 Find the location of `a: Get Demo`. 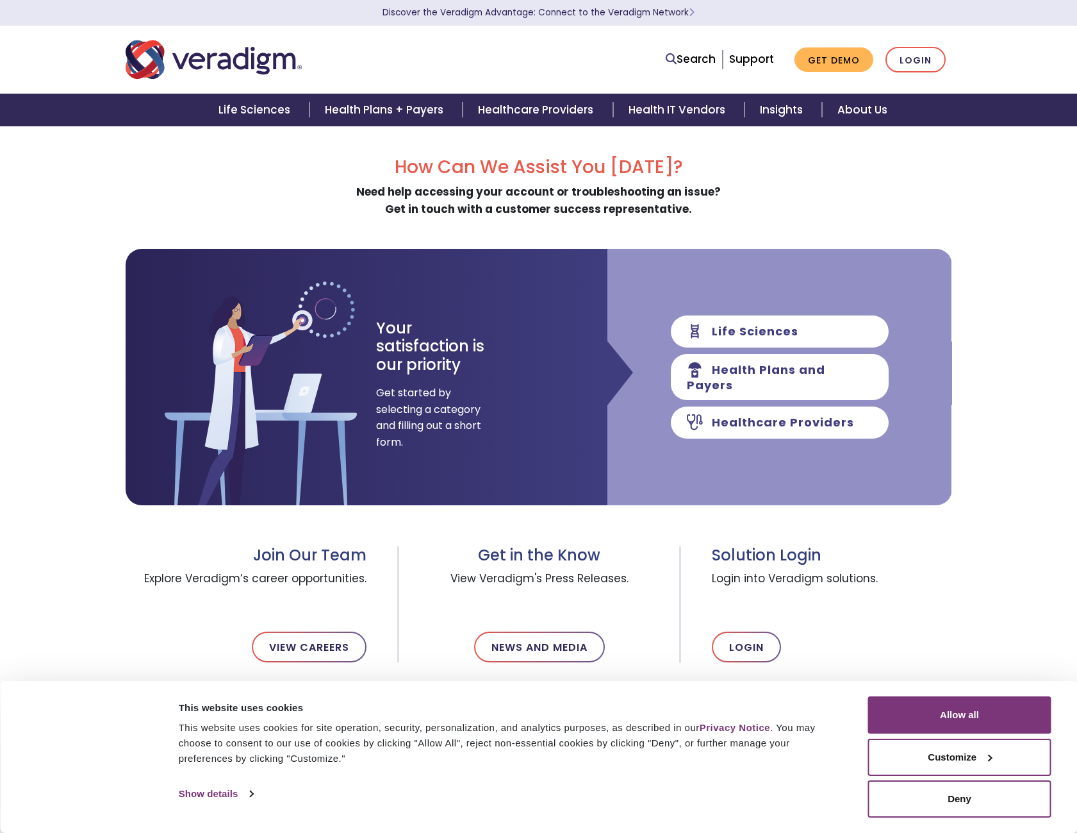

a: Get Demo is located at coordinates (834, 60).